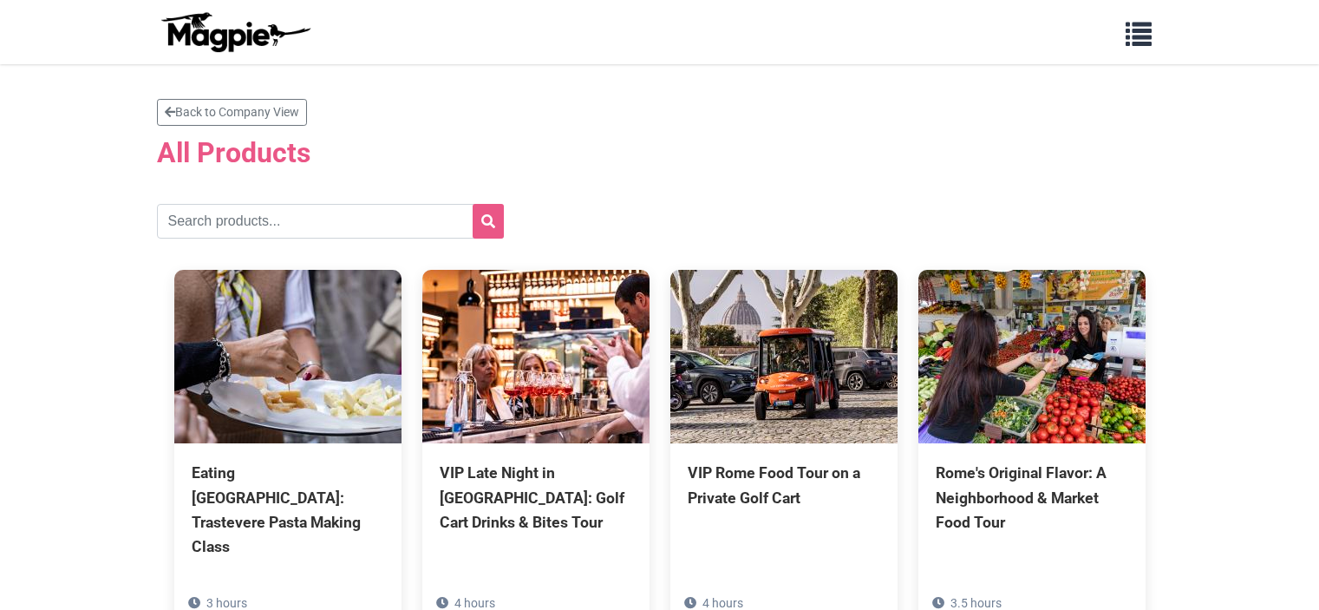  What do you see at coordinates (976, 603) in the screenshot?
I see `span: 3.5 hours` at bounding box center [976, 603].